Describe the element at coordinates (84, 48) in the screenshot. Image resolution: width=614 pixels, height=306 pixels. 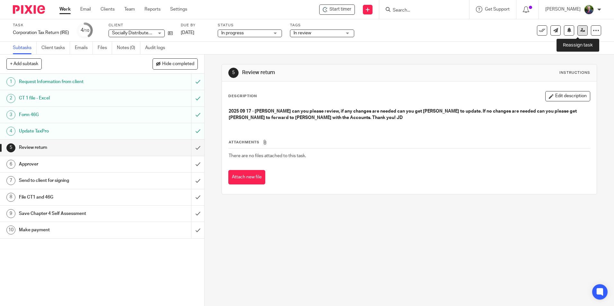
I see `a: Emails` at that location.